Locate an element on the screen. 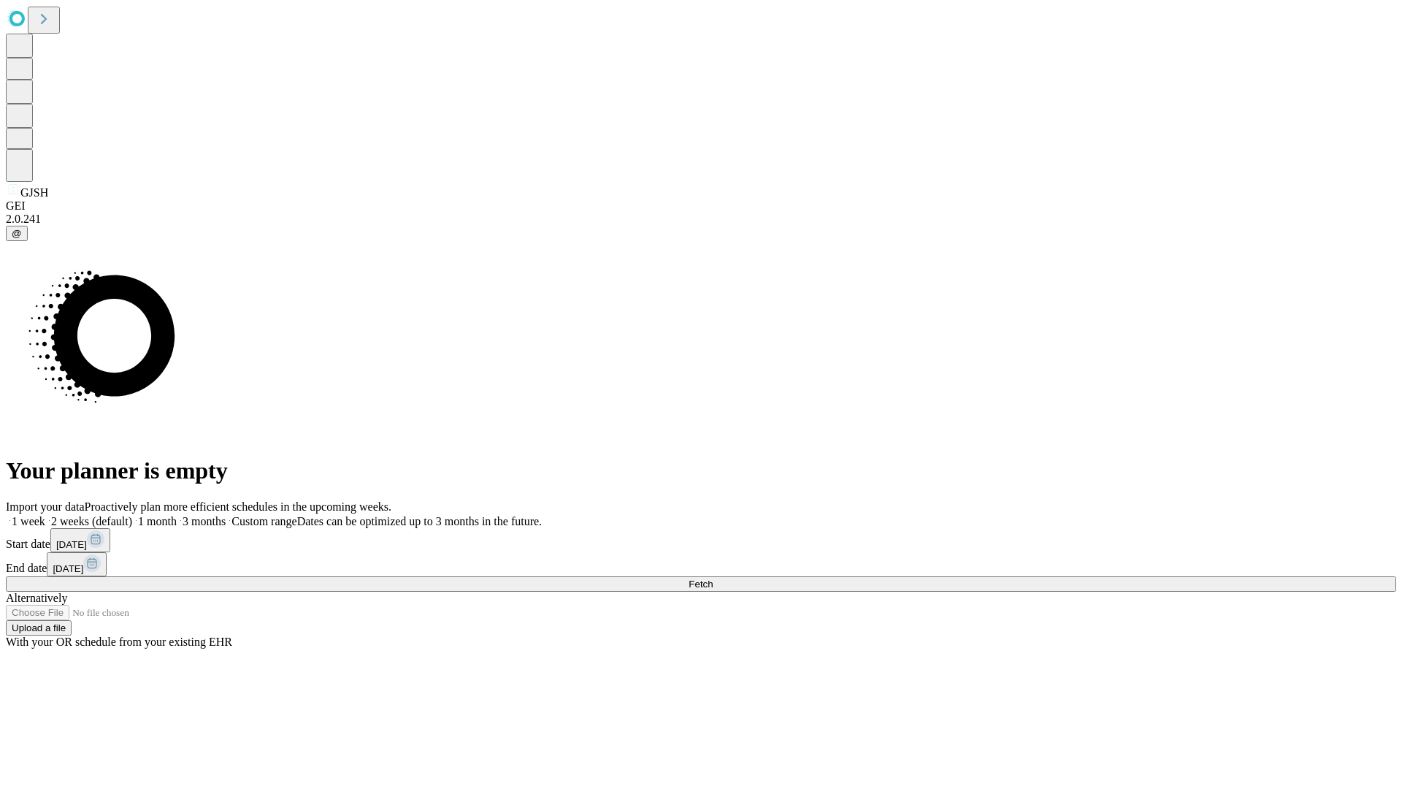 The height and width of the screenshot is (789, 1402). span: GJSH is located at coordinates (34, 192).